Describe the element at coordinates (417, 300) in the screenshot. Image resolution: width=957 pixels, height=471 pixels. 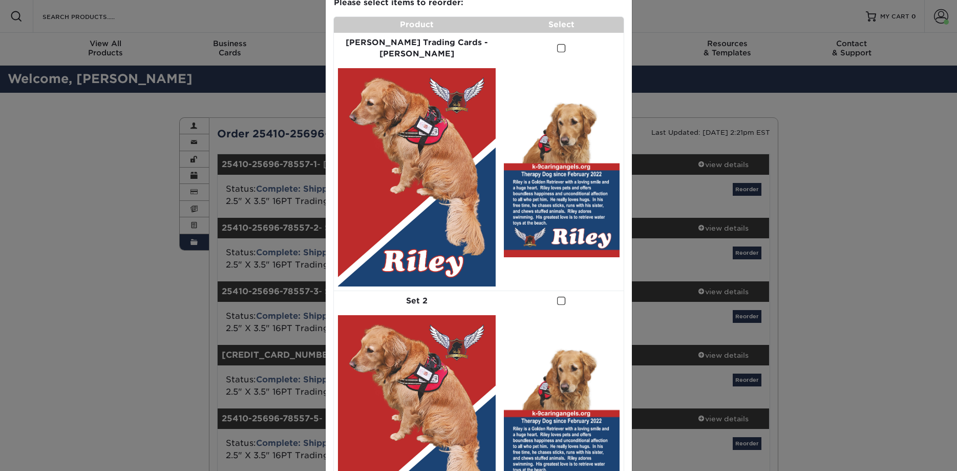
I see `strong: Set 2` at that location.